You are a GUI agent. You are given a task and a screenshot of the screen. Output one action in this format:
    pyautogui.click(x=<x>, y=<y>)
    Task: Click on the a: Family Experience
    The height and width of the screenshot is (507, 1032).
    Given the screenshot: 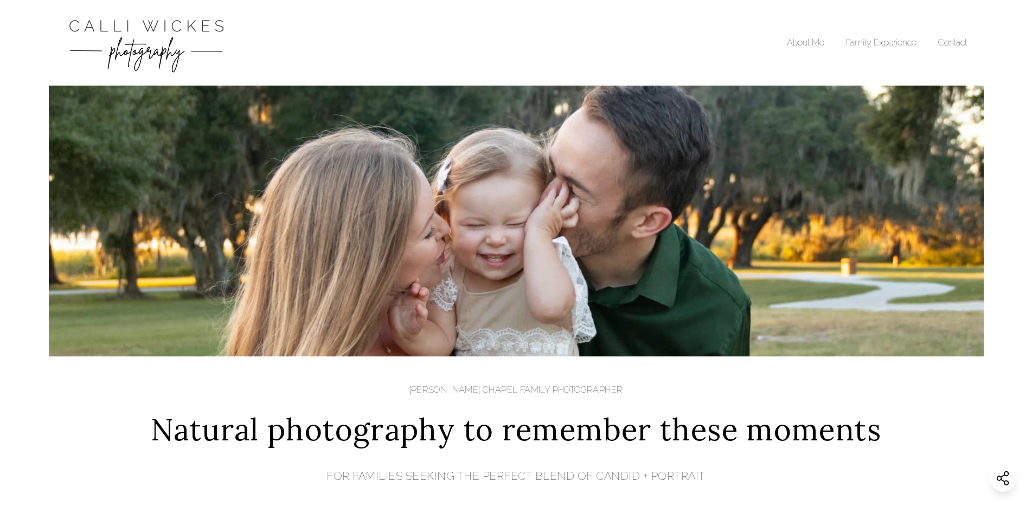 What is the action you would take?
    pyautogui.click(x=881, y=42)
    